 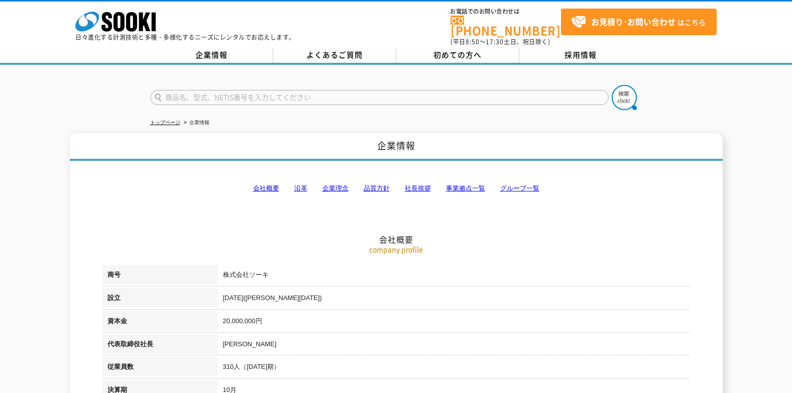 I want to click on th: 商号, so click(x=160, y=276).